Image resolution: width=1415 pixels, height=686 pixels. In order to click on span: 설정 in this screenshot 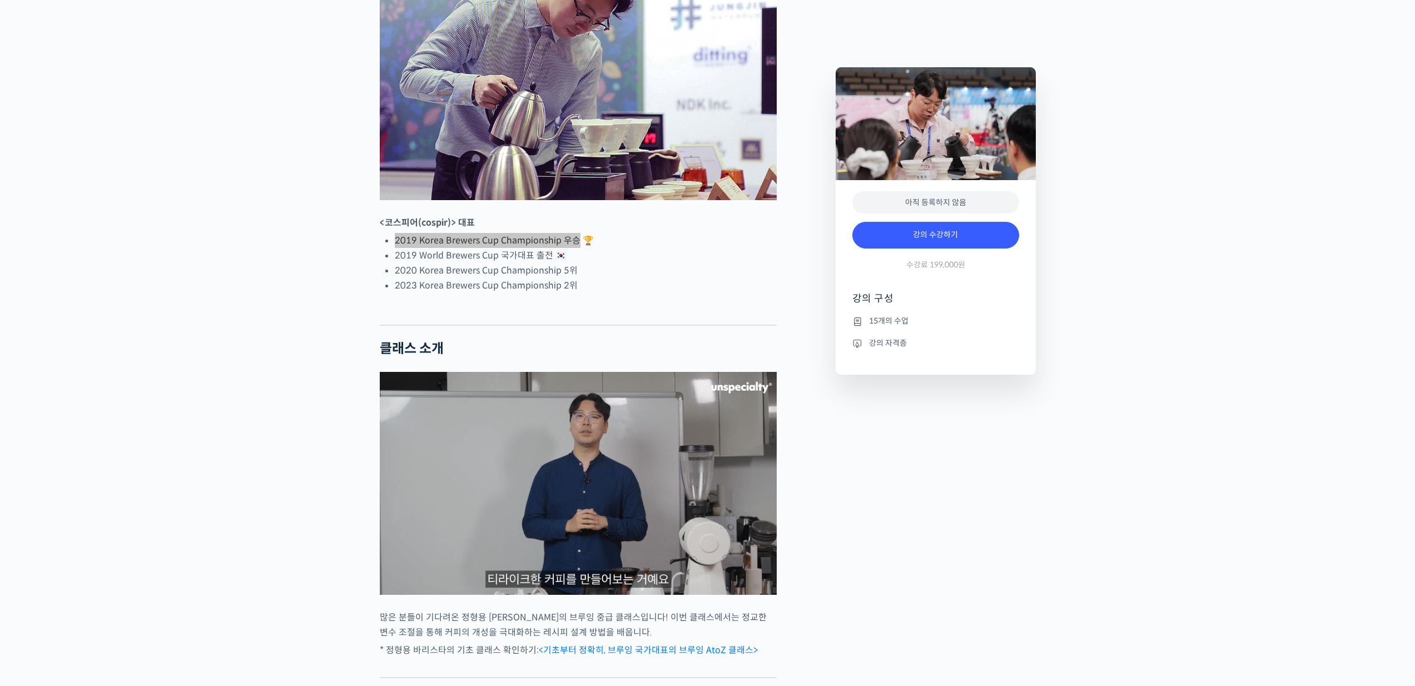, I will do `click(178, 374)`.